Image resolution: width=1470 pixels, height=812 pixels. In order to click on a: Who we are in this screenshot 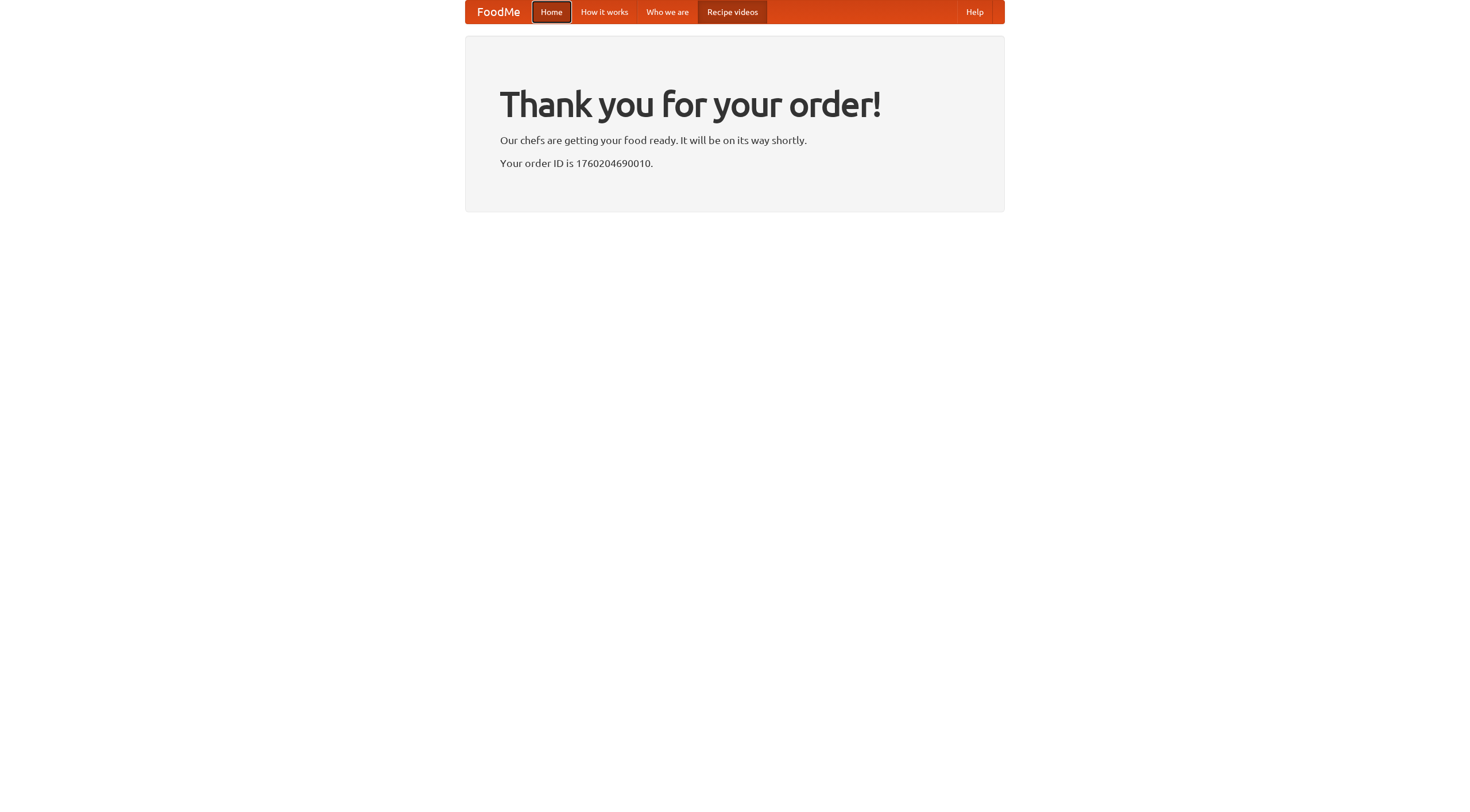, I will do `click(667, 12)`.